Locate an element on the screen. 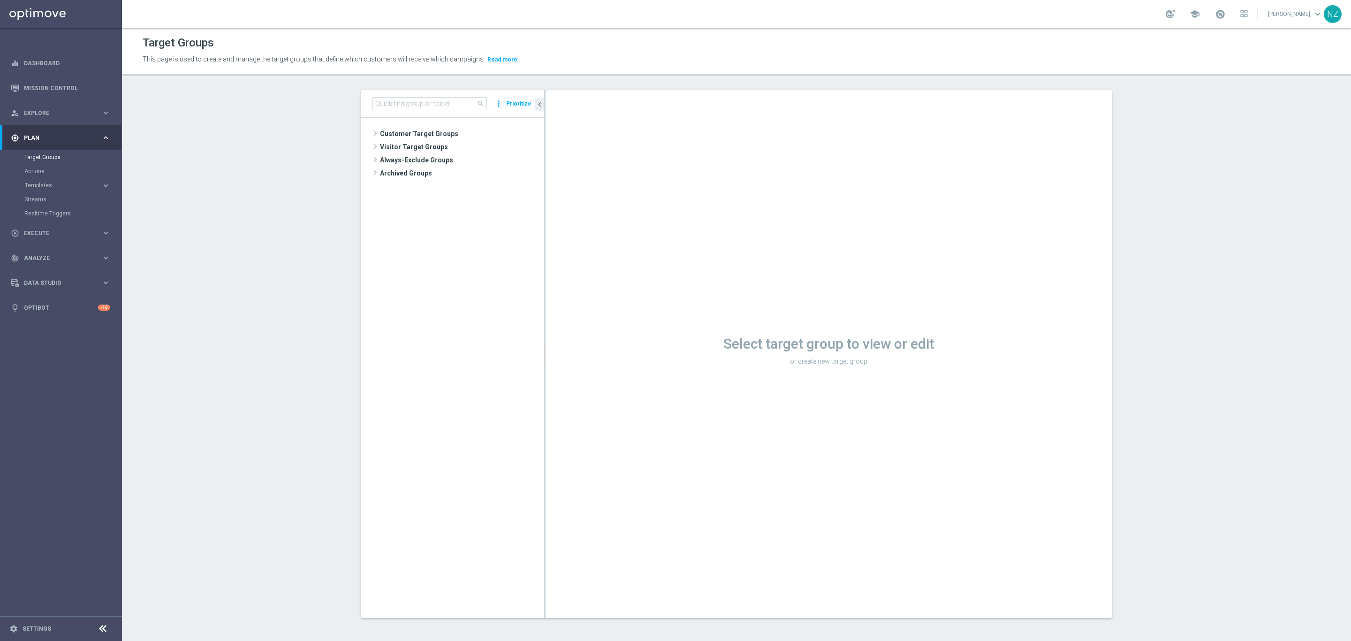 Image resolution: width=1351 pixels, height=641 pixels. div: Target Groups is located at coordinates (73, 157).